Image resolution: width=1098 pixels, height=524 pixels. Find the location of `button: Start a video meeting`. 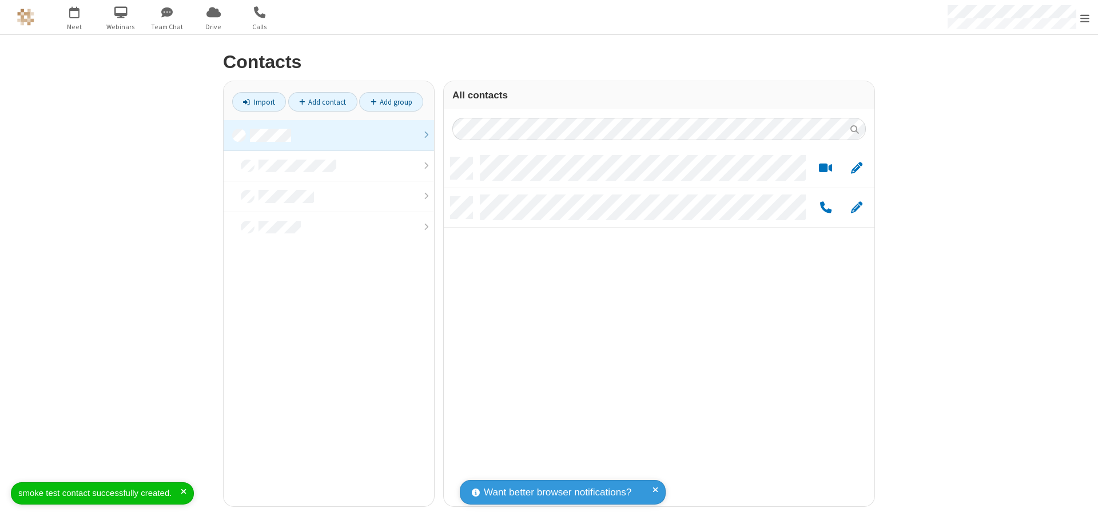

button: Start a video meeting is located at coordinates (825, 168).